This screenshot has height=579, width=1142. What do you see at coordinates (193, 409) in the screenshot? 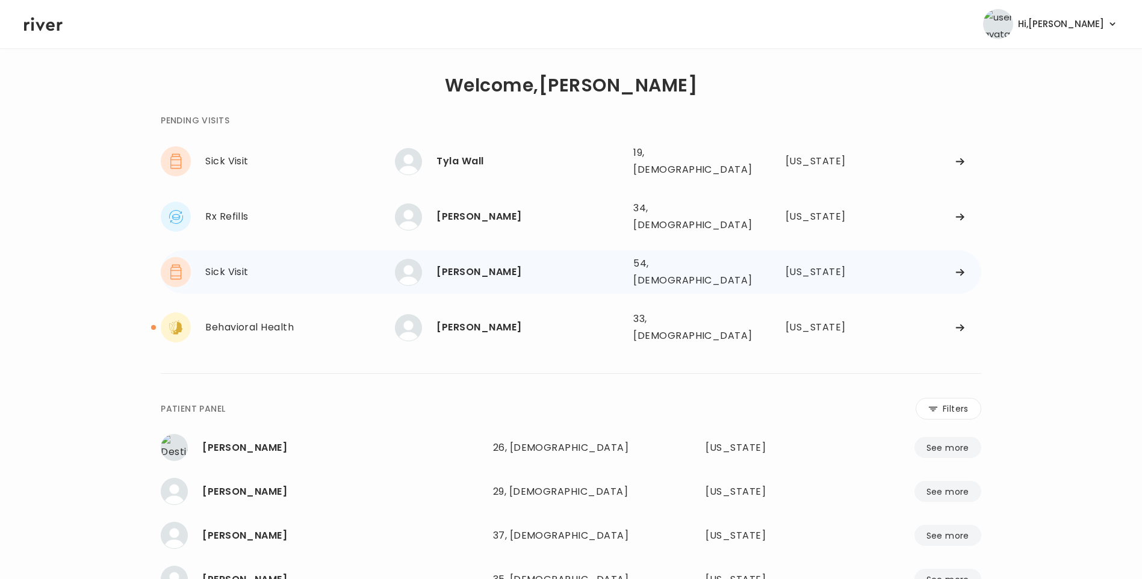
I see `div: PATIENT PANEL` at bounding box center [193, 409].